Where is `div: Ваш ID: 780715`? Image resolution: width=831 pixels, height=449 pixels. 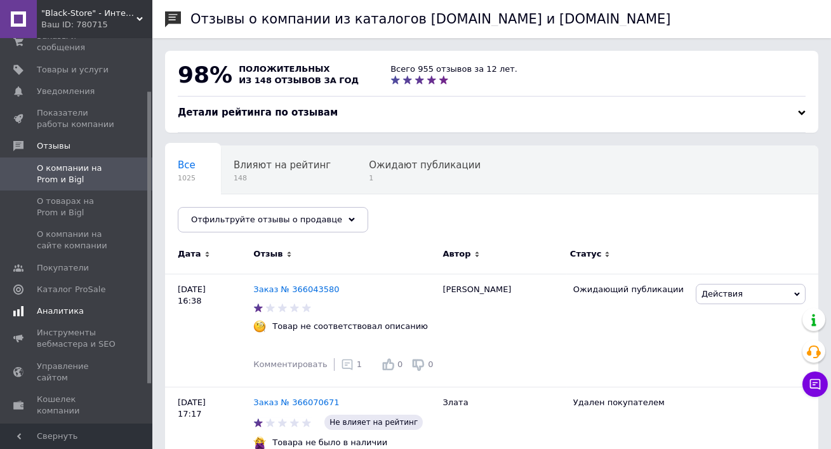 div: Ваш ID: 780715 is located at coordinates (96, 25).